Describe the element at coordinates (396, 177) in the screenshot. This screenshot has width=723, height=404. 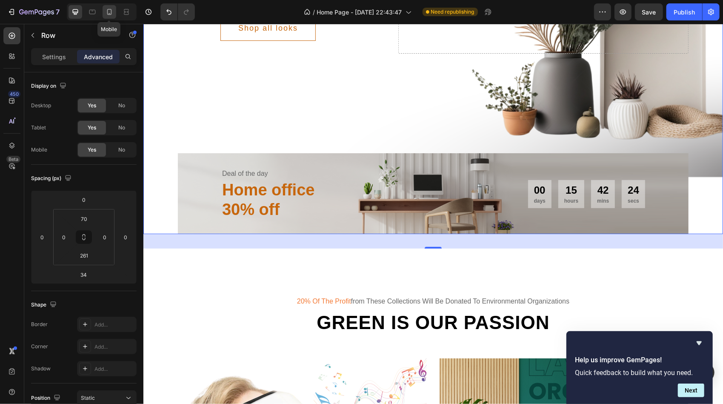
I see `p: days` at that location.